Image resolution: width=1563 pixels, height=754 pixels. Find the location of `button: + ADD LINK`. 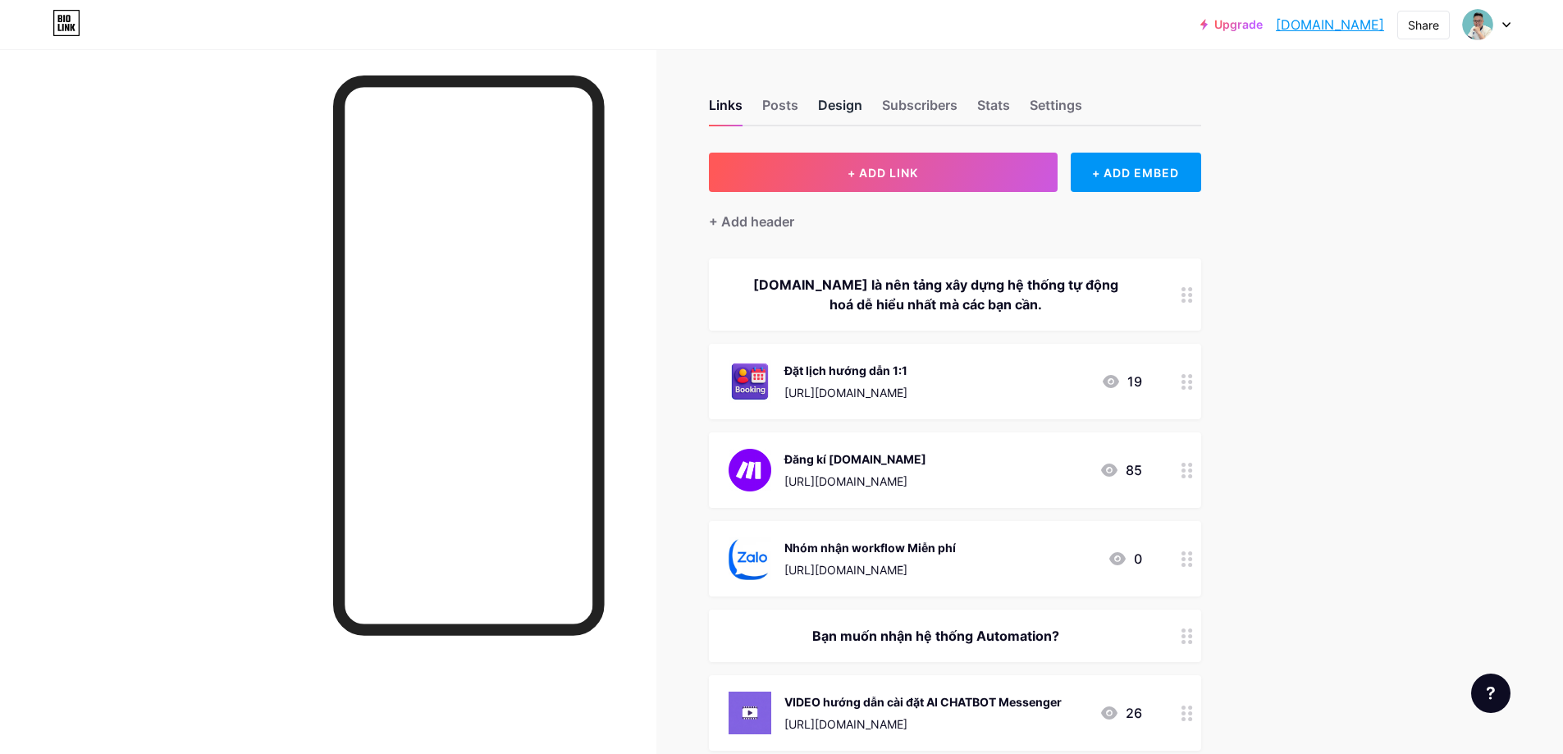

button: + ADD LINK is located at coordinates (883, 172).